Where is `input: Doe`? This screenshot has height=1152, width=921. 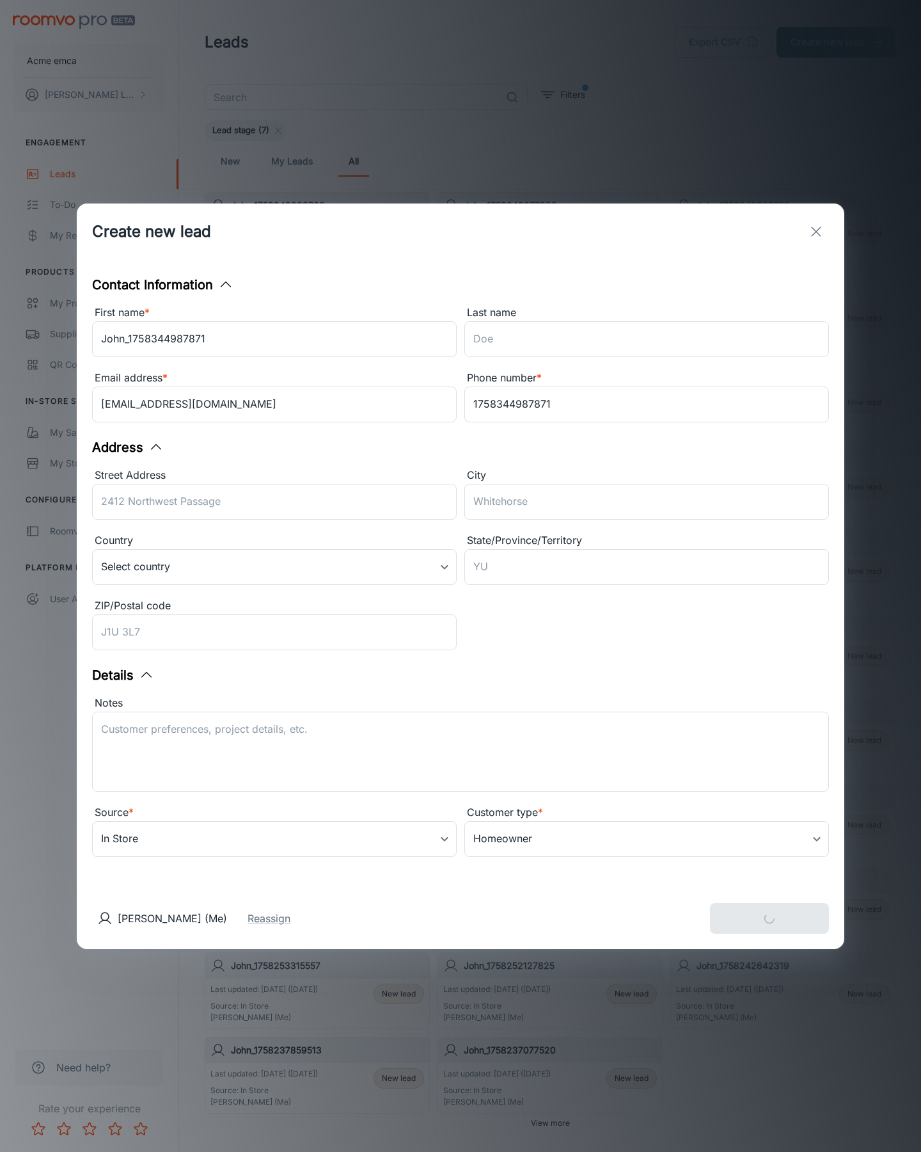 input: Doe is located at coordinates (647, 339).